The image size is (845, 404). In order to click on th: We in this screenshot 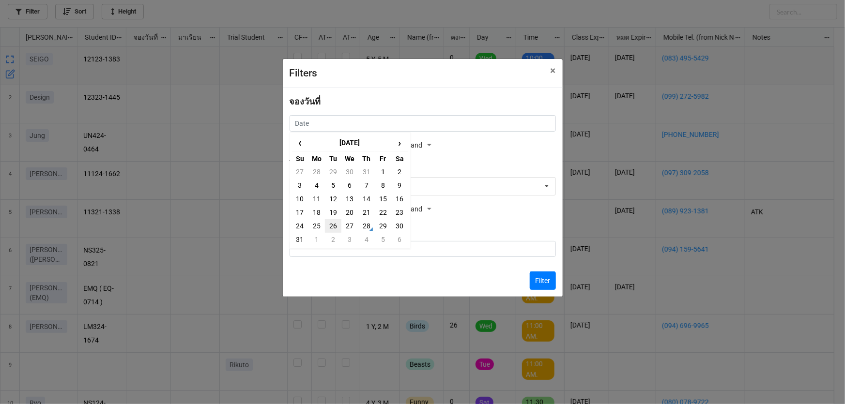, I will do `click(349, 158)`.